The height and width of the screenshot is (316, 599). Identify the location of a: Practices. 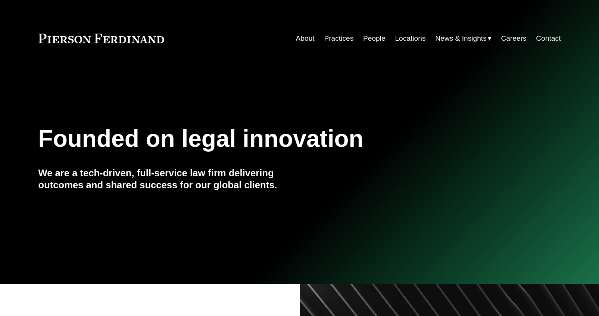
(338, 38).